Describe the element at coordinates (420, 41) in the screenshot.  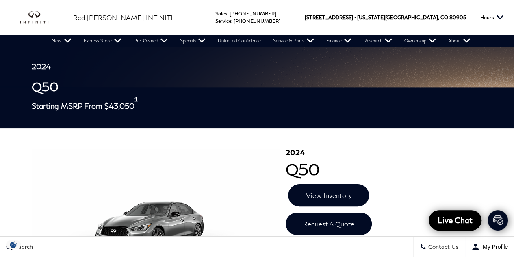
I see `a: Ownership` at that location.